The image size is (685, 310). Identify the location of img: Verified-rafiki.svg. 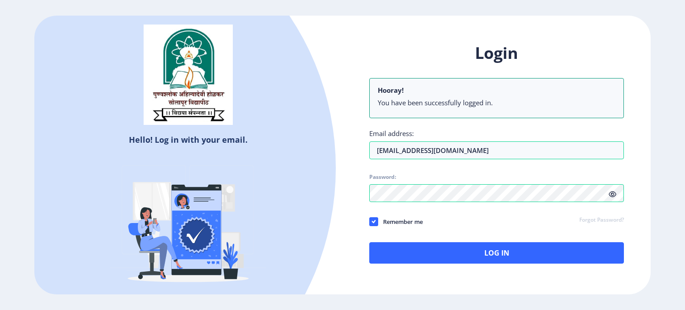
(188, 227).